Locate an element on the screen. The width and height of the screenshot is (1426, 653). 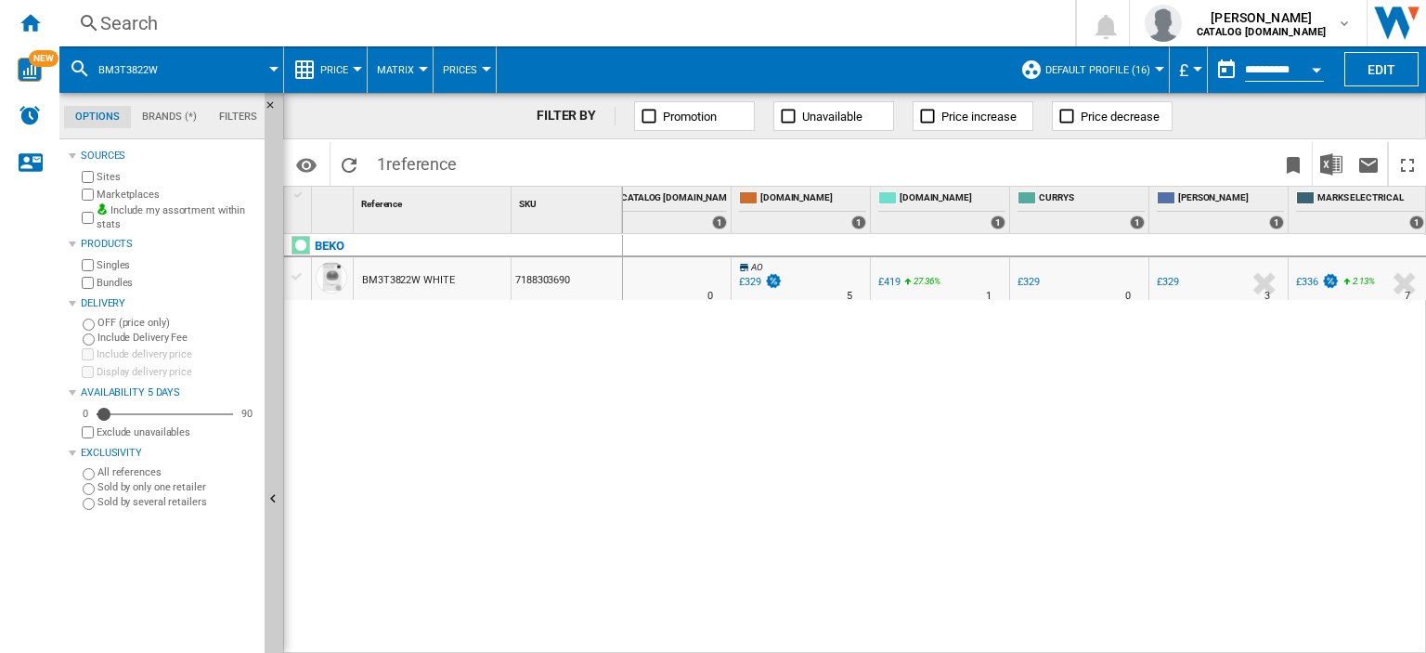
input: Marketplaces is located at coordinates (87, 194).